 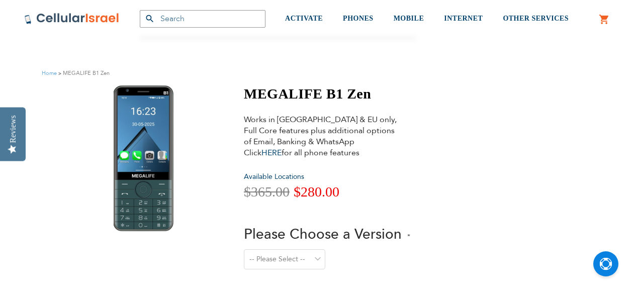 What do you see at coordinates (266, 191) in the screenshot?
I see `span: $365.00` at bounding box center [266, 191].